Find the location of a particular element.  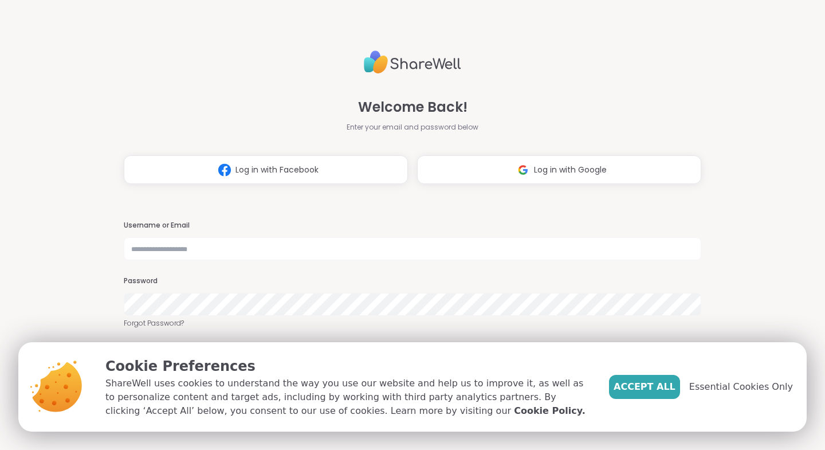

p: Cookie Preferences is located at coordinates (348, 366).